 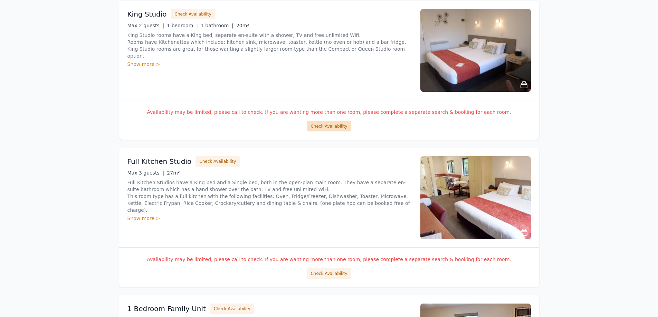 I want to click on h3: King Studio, so click(x=147, y=14).